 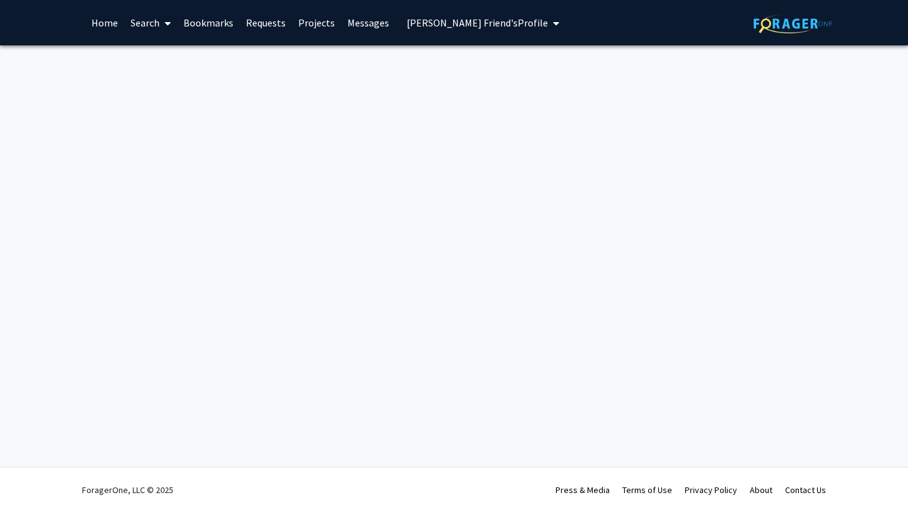 I want to click on a: Contact Us, so click(x=806, y=490).